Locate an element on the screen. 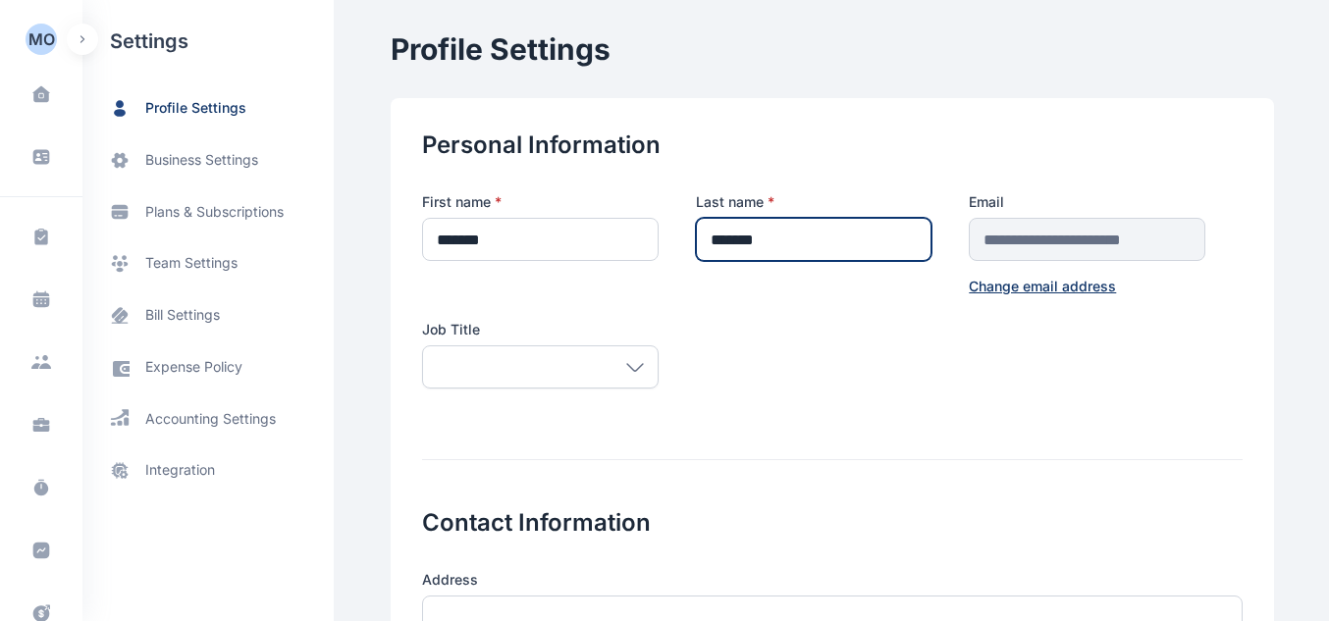 This screenshot has height=621, width=1329. a: business settings is located at coordinates (208, 160).